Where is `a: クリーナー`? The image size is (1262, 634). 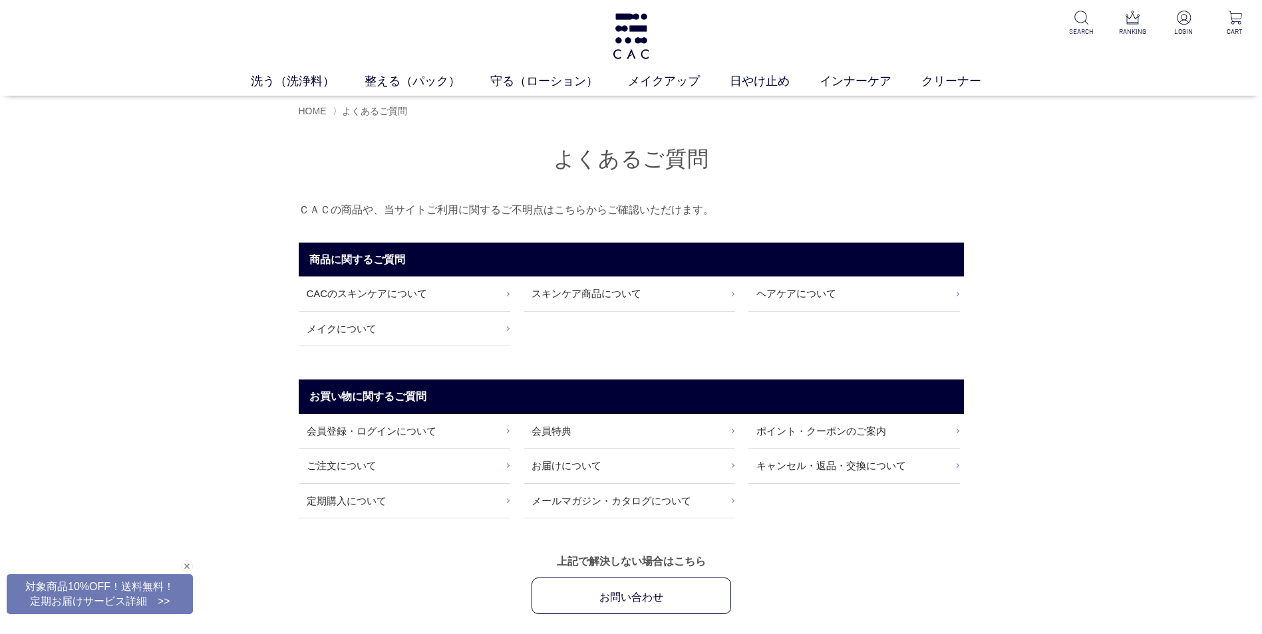 a: クリーナー is located at coordinates (966, 81).